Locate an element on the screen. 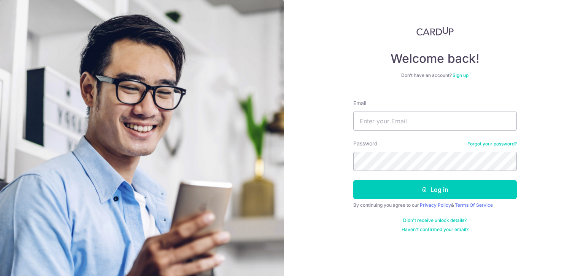 The image size is (586, 276). a: Terms Of Service is located at coordinates (474, 205).